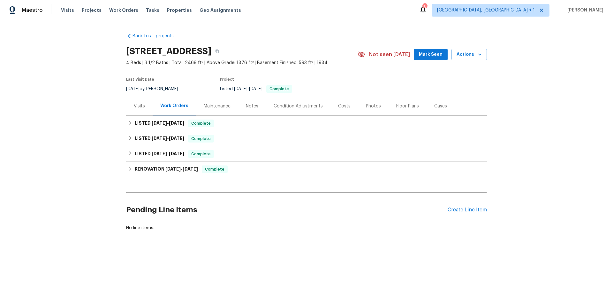 This screenshot has width=613, height=293. I want to click on div: Costs, so click(344, 106).